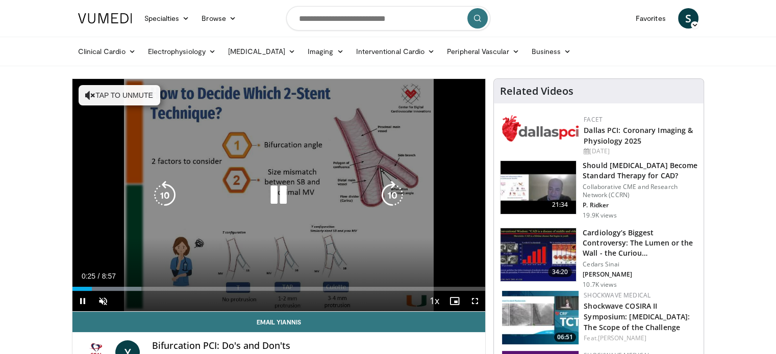 This screenshot has height=354, width=776. I want to click on a: 34:20 Cardiology’s Biggest Controversy: The Lumen or the Wall - the Curiou… Cedars Sinai [PERSON_..., so click(598, 259).